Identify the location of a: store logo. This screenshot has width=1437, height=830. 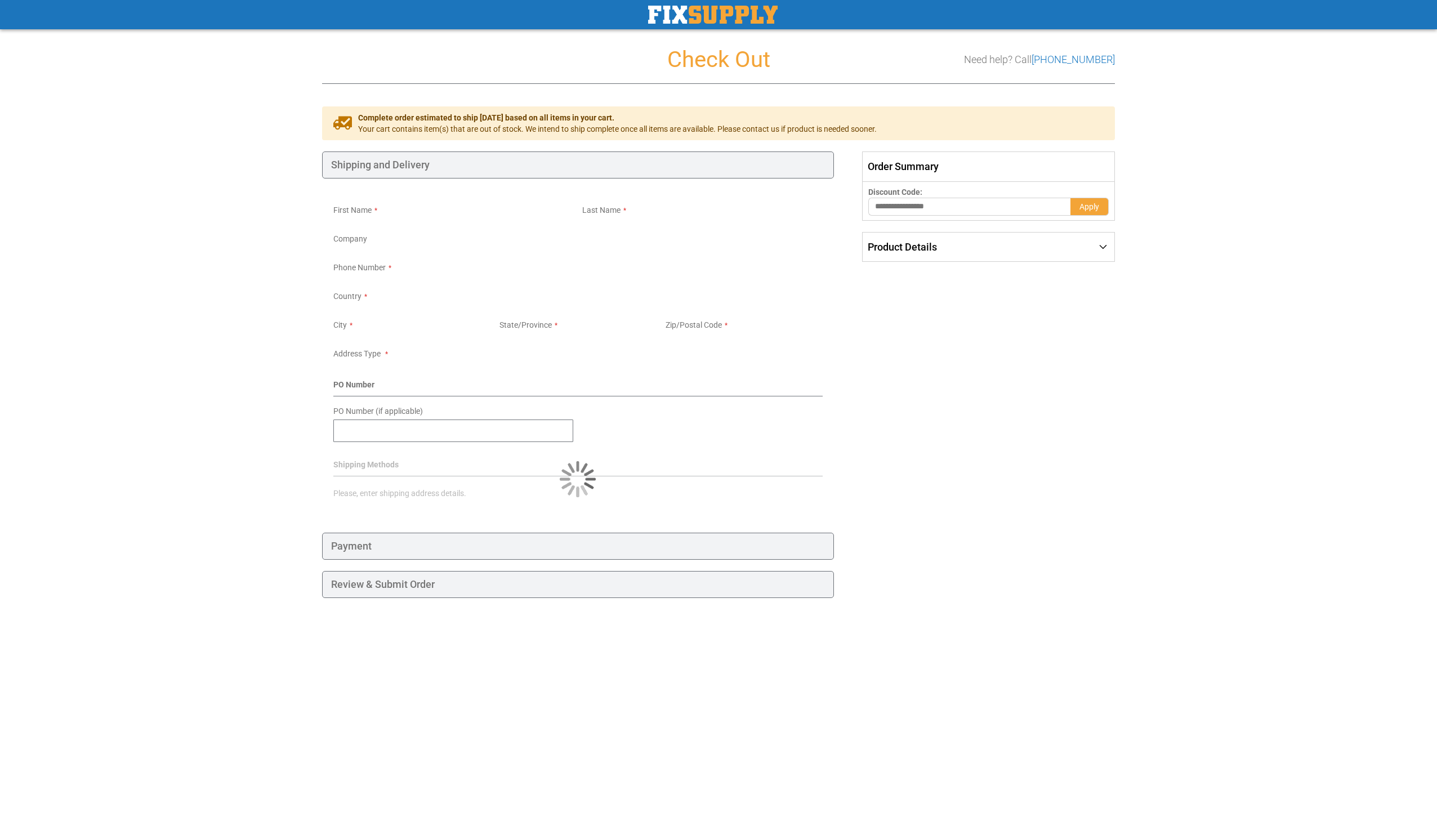
(713, 15).